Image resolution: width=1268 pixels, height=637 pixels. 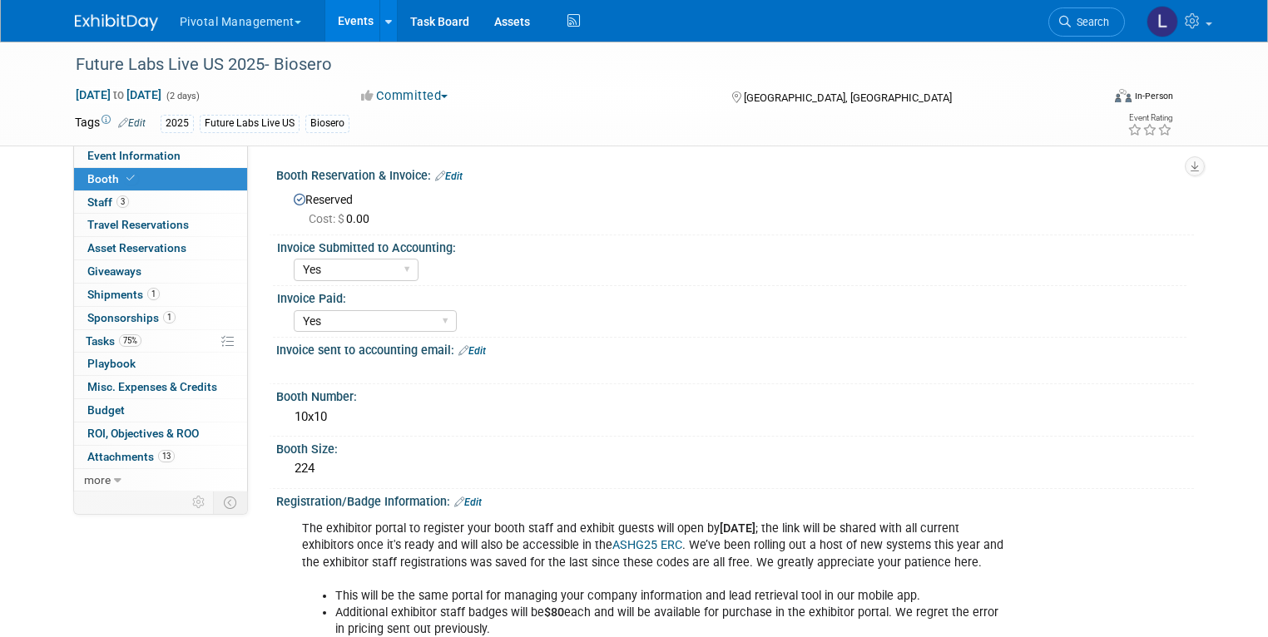 I want to click on a: Asset Reservations, so click(x=161, y=248).